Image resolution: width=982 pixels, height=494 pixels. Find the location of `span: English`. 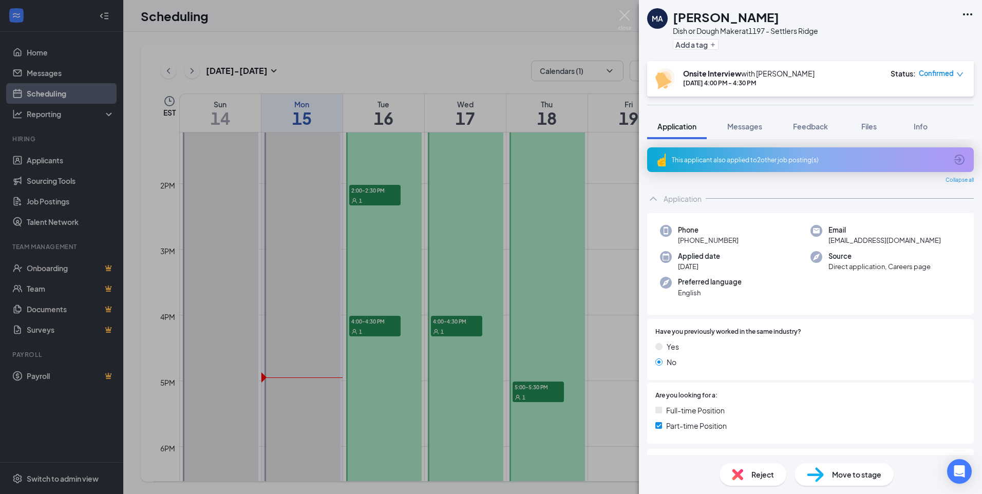

span: English is located at coordinates (710, 293).